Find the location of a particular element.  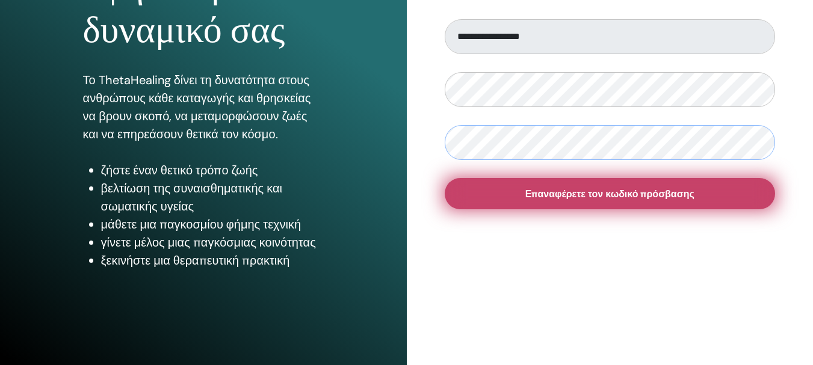

span: Επαναφέρετε τον κωδικό πρόσβασης is located at coordinates (610, 194).